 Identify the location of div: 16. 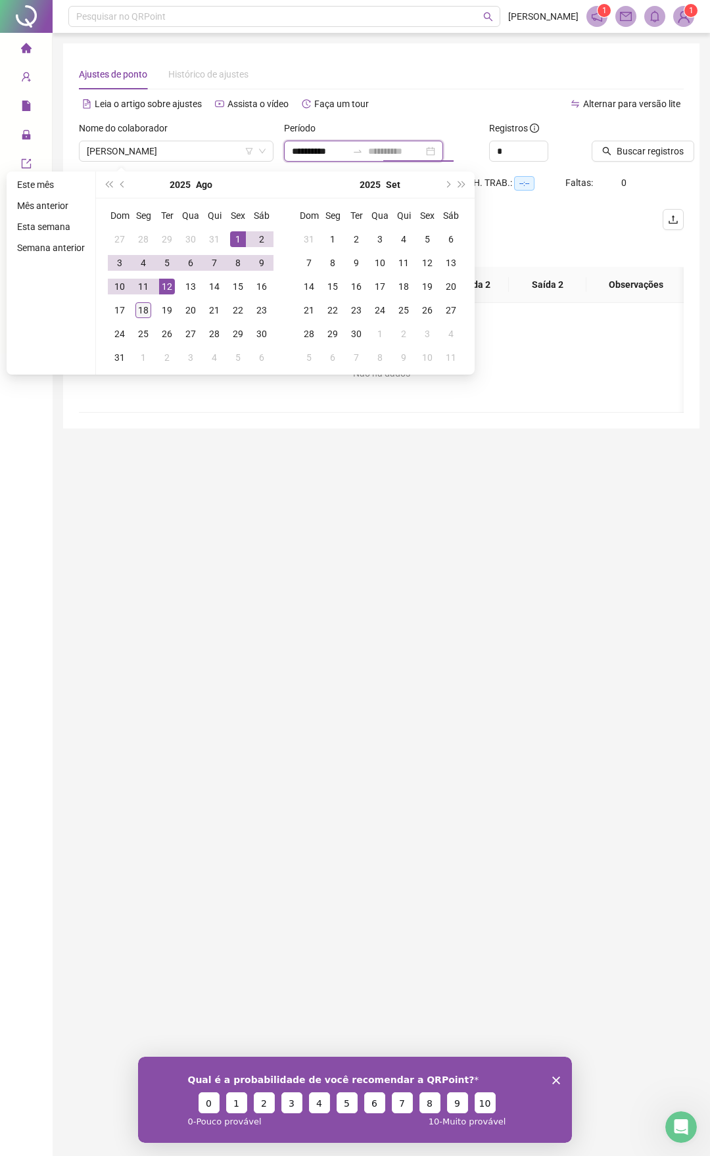
(356, 287).